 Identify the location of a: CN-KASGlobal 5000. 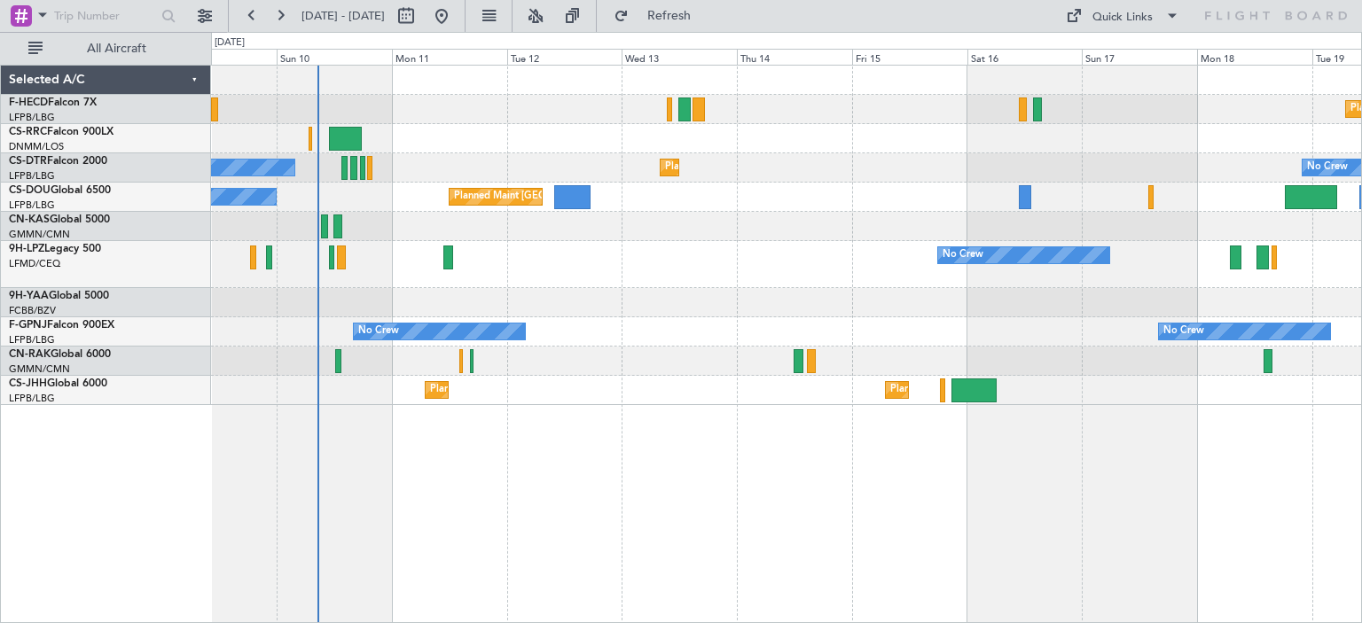
(59, 220).